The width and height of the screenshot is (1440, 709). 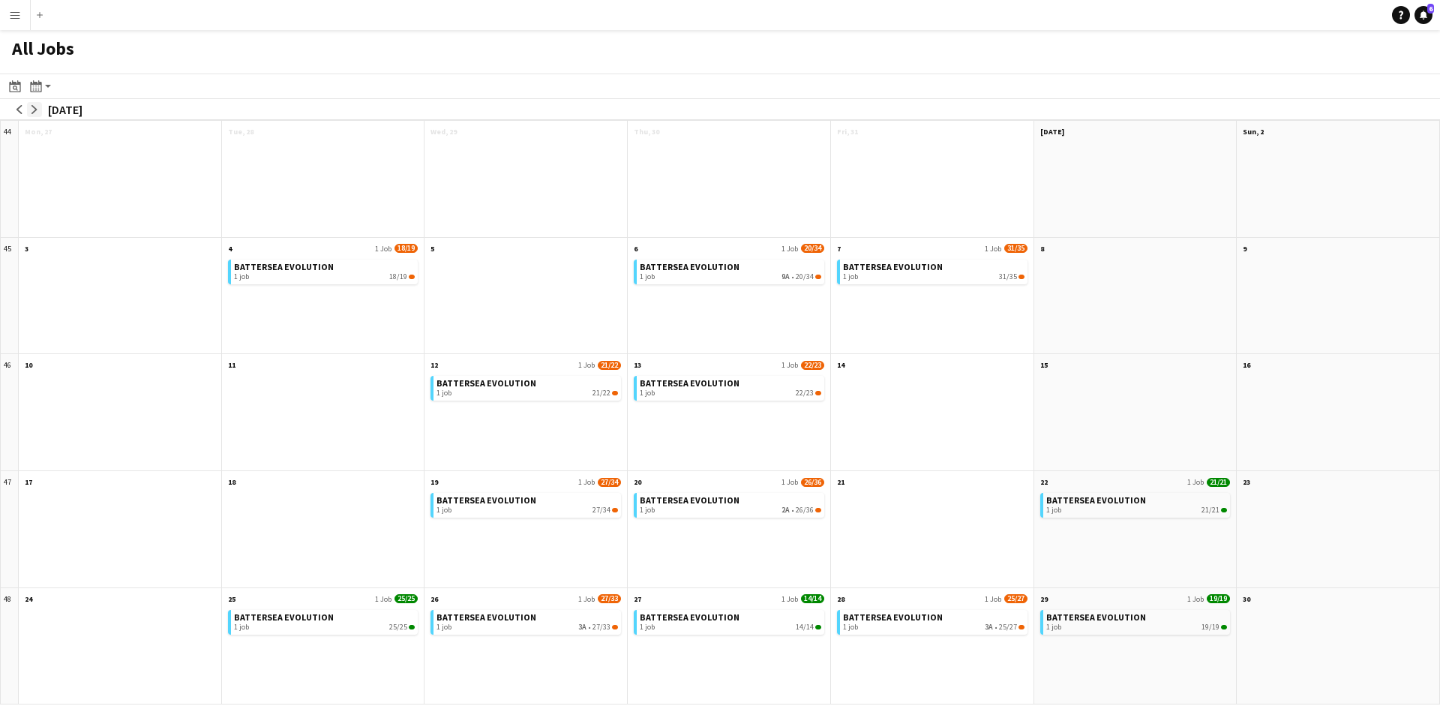 What do you see at coordinates (731, 270) in the screenshot?
I see `a: BATTERSEA EVOLUTION1 job9A•20/34` at bounding box center [731, 270].